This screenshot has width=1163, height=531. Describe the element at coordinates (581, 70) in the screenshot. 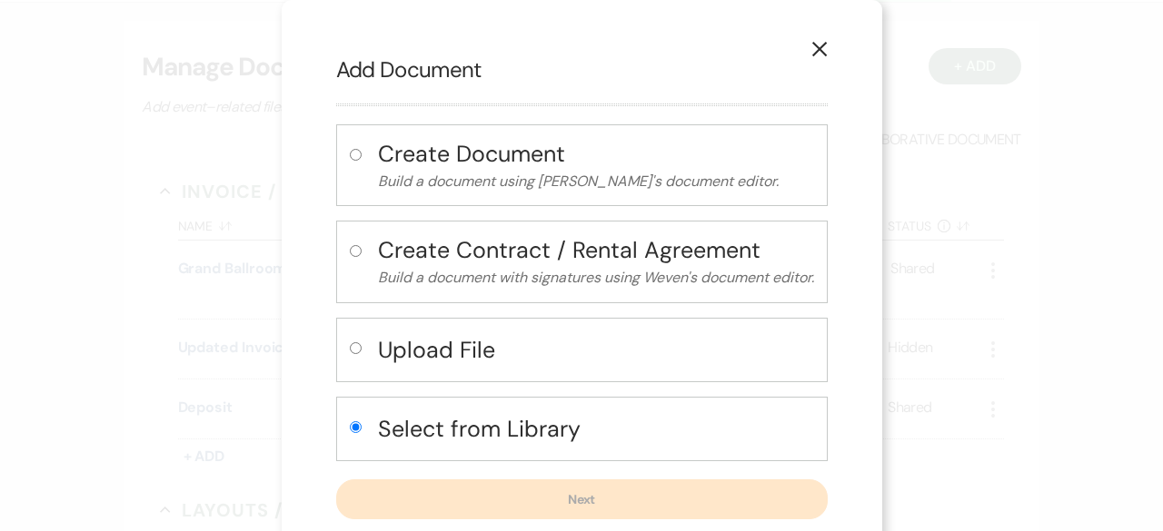

I see `h2: Add Document` at that location.